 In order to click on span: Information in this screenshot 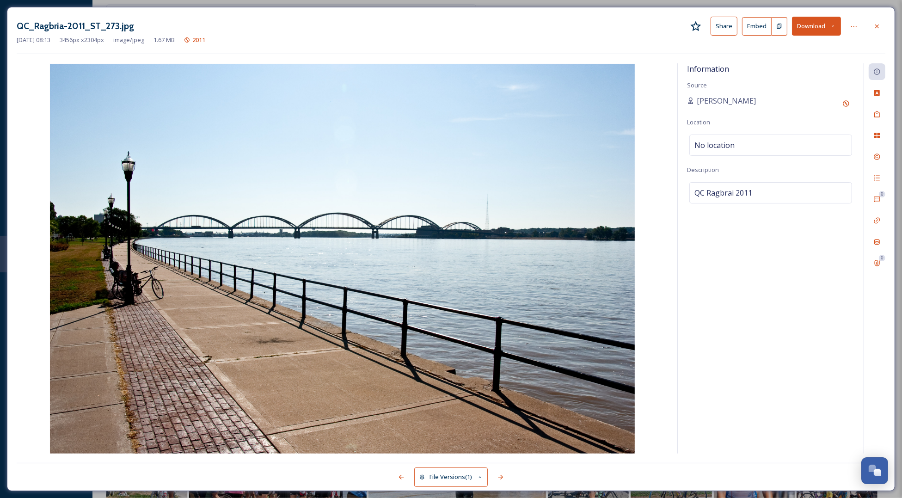, I will do `click(708, 69)`.